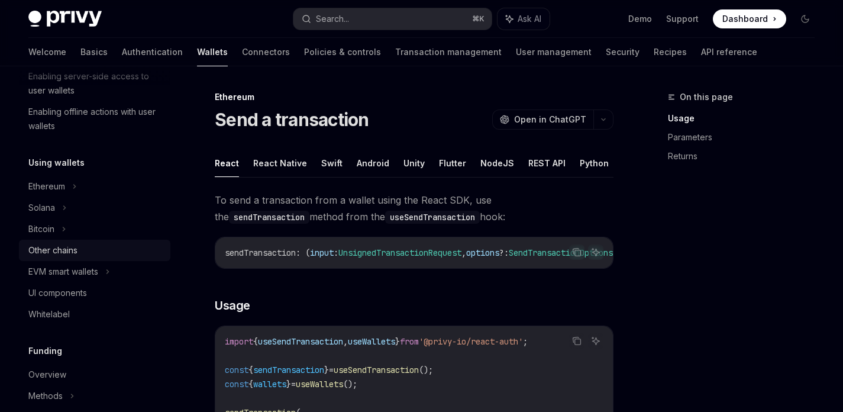 Image resolution: width=843 pixels, height=412 pixels. I want to click on span: from, so click(409, 341).